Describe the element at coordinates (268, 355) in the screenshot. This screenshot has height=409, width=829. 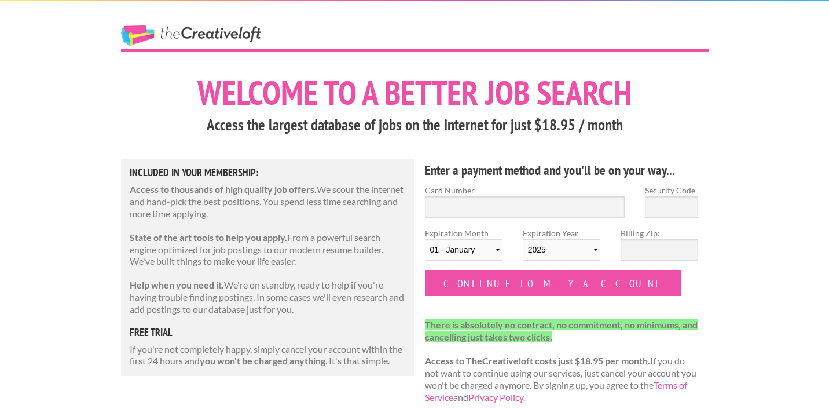
I see `p: If you're not completely happy, simply cancel your account within the first 24 hours and . It's t...` at that location.